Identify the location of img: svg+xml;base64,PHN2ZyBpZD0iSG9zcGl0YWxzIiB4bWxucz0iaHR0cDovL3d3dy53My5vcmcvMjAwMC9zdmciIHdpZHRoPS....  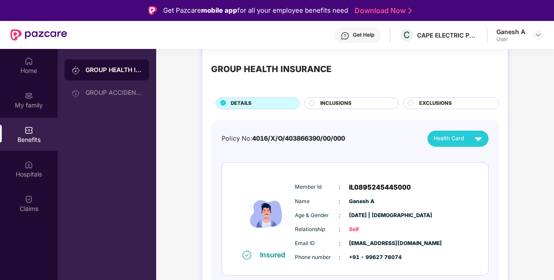
(29, 164).